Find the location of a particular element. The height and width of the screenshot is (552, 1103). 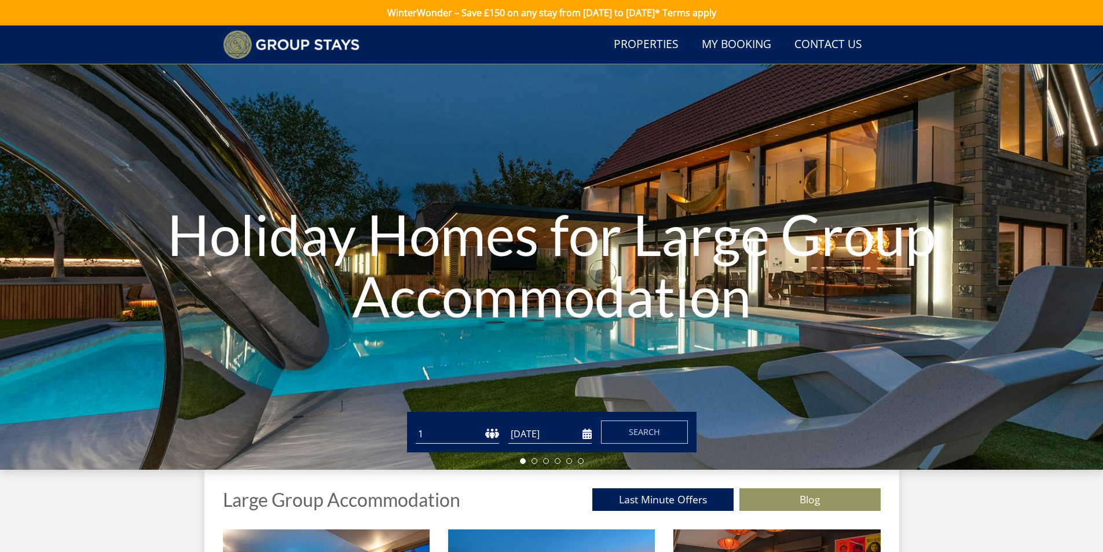

span: Search is located at coordinates (645, 432).